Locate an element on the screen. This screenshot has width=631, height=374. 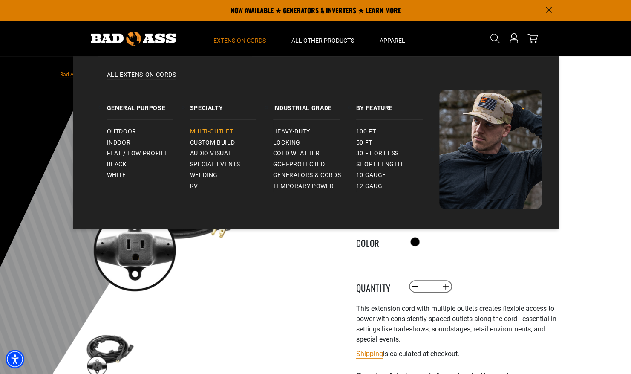
span: Generators & Cords is located at coordinates (307, 175).